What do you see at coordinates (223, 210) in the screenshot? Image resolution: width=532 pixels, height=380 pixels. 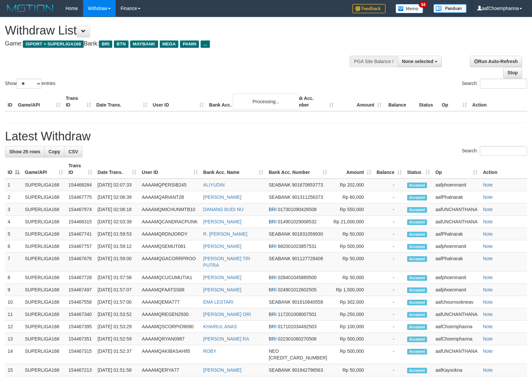 I see `a: DANANG BUDI NU` at bounding box center [223, 210].